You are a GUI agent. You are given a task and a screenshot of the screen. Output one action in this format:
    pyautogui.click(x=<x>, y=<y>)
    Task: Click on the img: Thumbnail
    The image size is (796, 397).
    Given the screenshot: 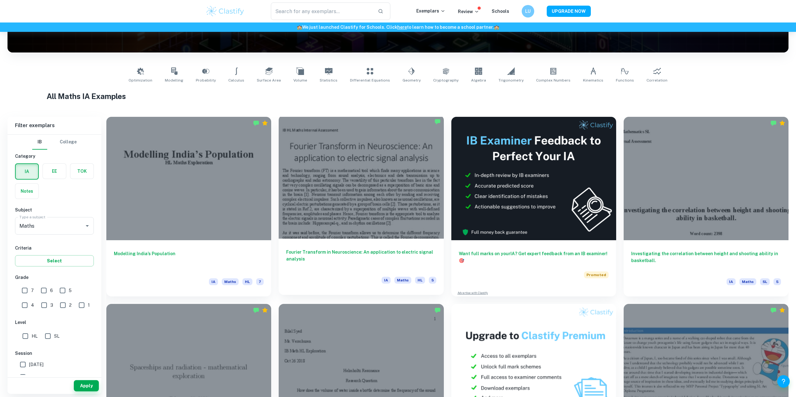 What is the action you would take?
    pyautogui.click(x=533, y=179)
    